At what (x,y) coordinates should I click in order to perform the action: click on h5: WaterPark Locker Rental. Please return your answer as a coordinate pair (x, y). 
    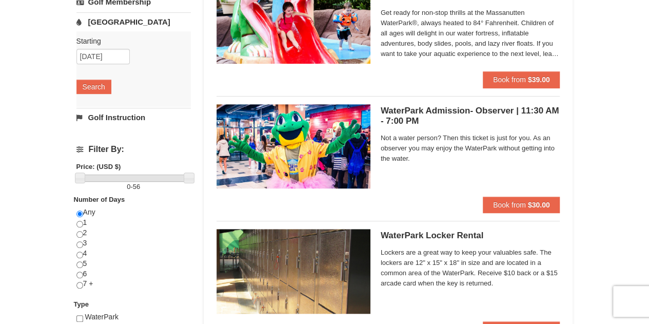
    Looking at the image, I should click on (471, 236).